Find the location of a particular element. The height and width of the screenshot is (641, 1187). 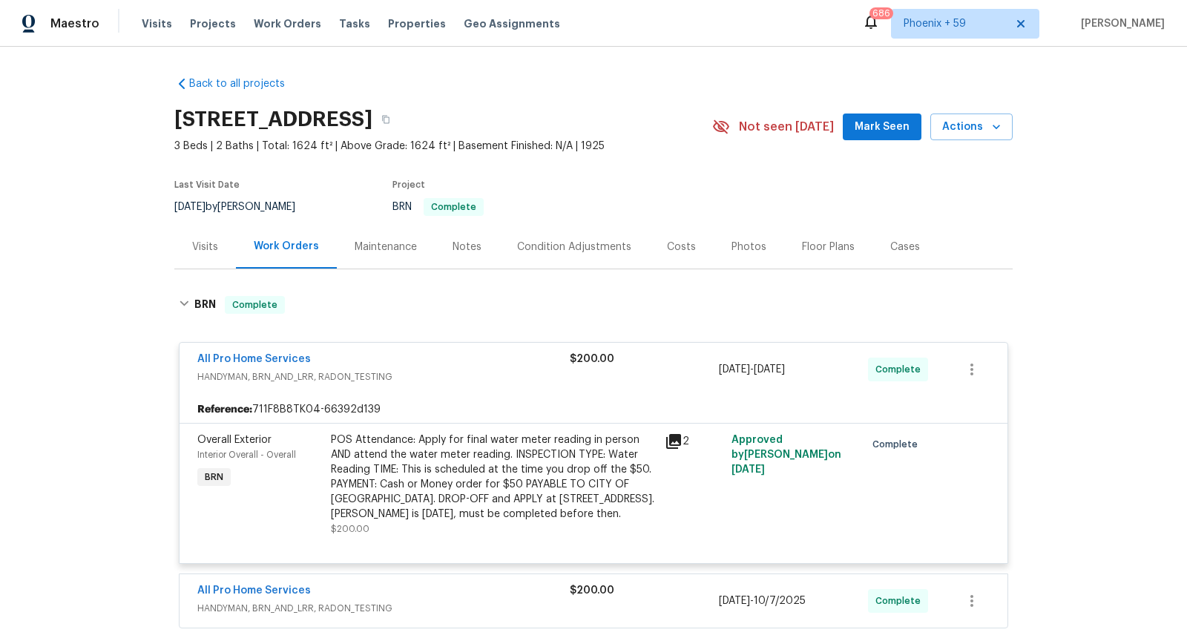

div: Costs is located at coordinates (681, 247).